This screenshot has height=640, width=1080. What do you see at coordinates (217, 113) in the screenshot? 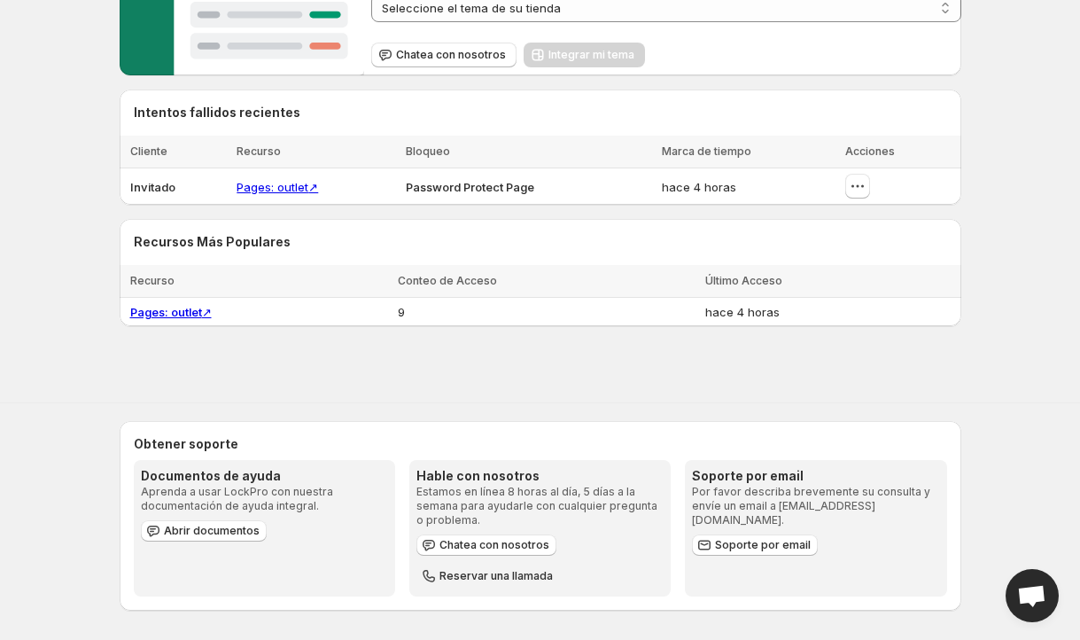
I see `h2: Intentos fallidos recientes` at bounding box center [217, 113].